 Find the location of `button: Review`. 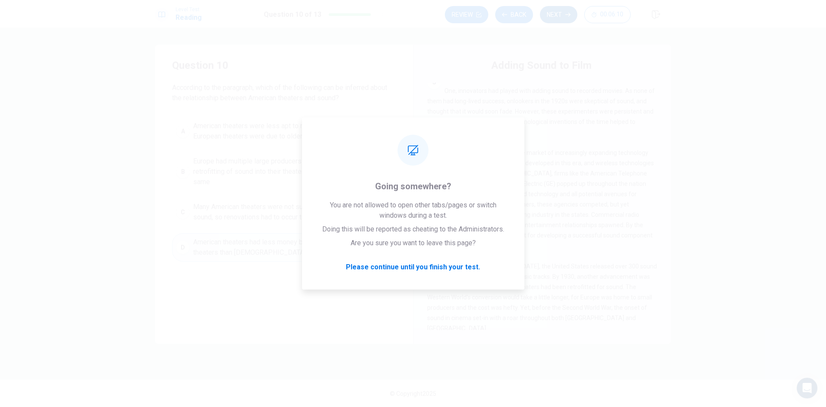

button: Review is located at coordinates (466, 15).